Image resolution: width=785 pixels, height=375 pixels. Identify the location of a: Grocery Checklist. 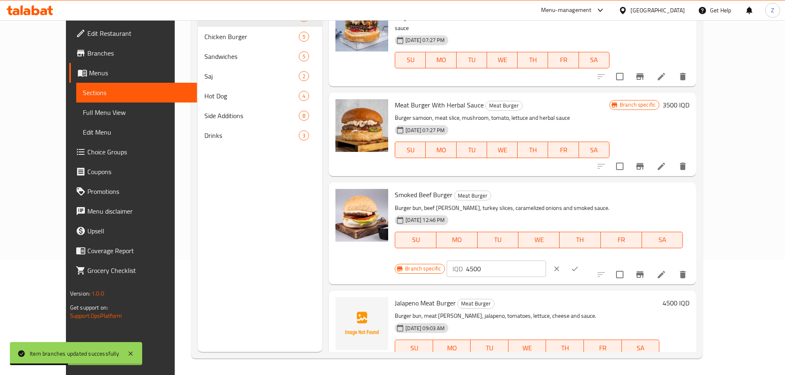
(133, 271).